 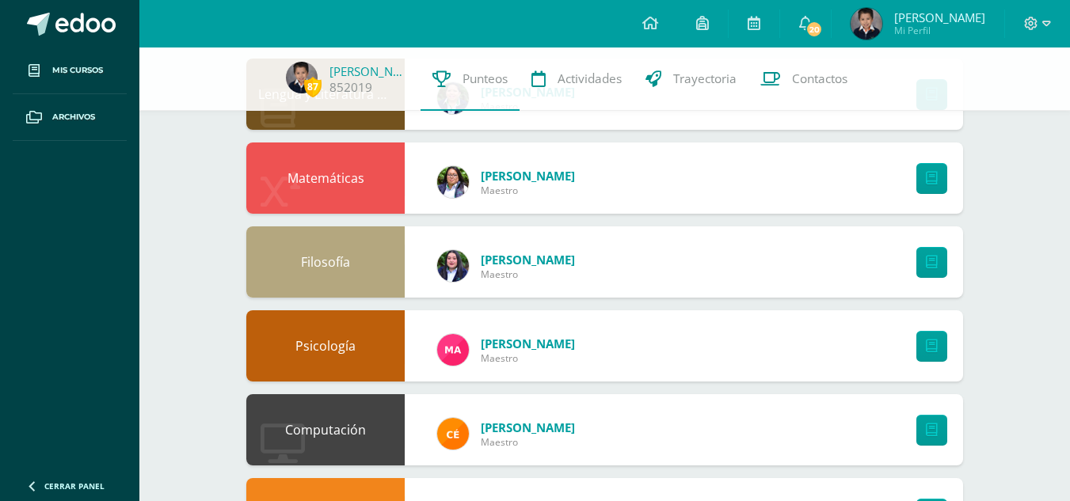 What do you see at coordinates (453, 434) in the screenshot?
I see `img: cc2a7f1041ad554c6209babbe1ad6d28.png` at bounding box center [453, 434].